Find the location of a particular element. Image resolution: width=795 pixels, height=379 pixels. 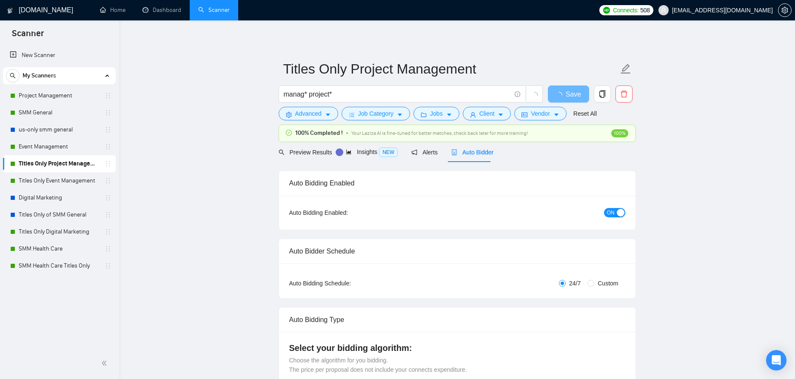

li: New Scanner is located at coordinates (59, 55).